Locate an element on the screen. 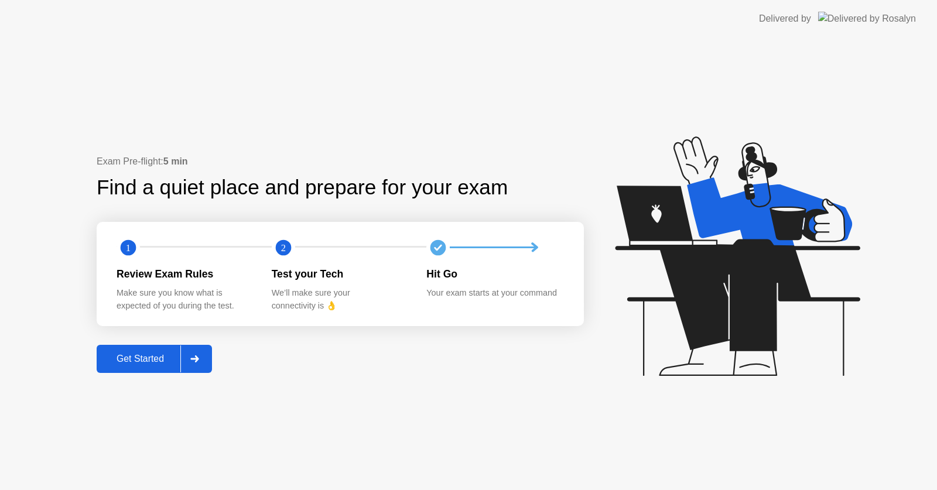  button: Get Started is located at coordinates (154, 359).